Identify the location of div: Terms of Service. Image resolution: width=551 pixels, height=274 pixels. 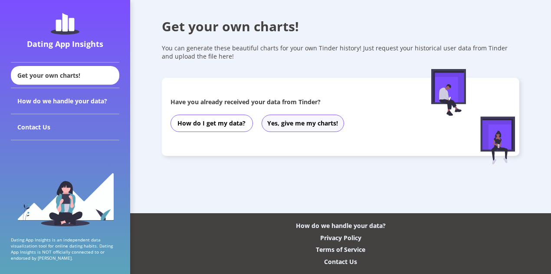
(341, 249).